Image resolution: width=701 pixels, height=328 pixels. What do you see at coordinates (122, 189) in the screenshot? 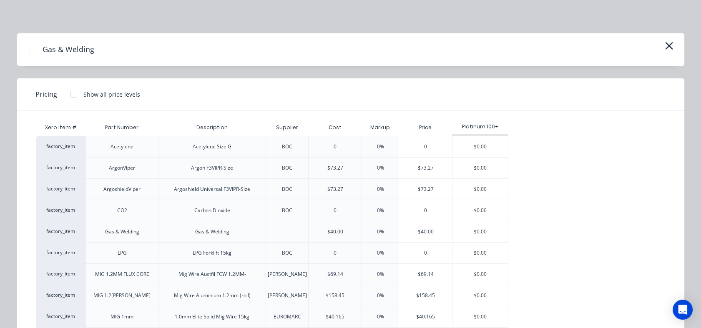
I see `div: ArgoshieldViper` at bounding box center [122, 189].